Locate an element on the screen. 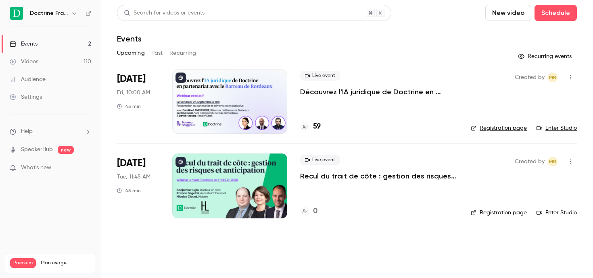 The width and height of the screenshot is (593, 278). a: 0 is located at coordinates (309, 211).